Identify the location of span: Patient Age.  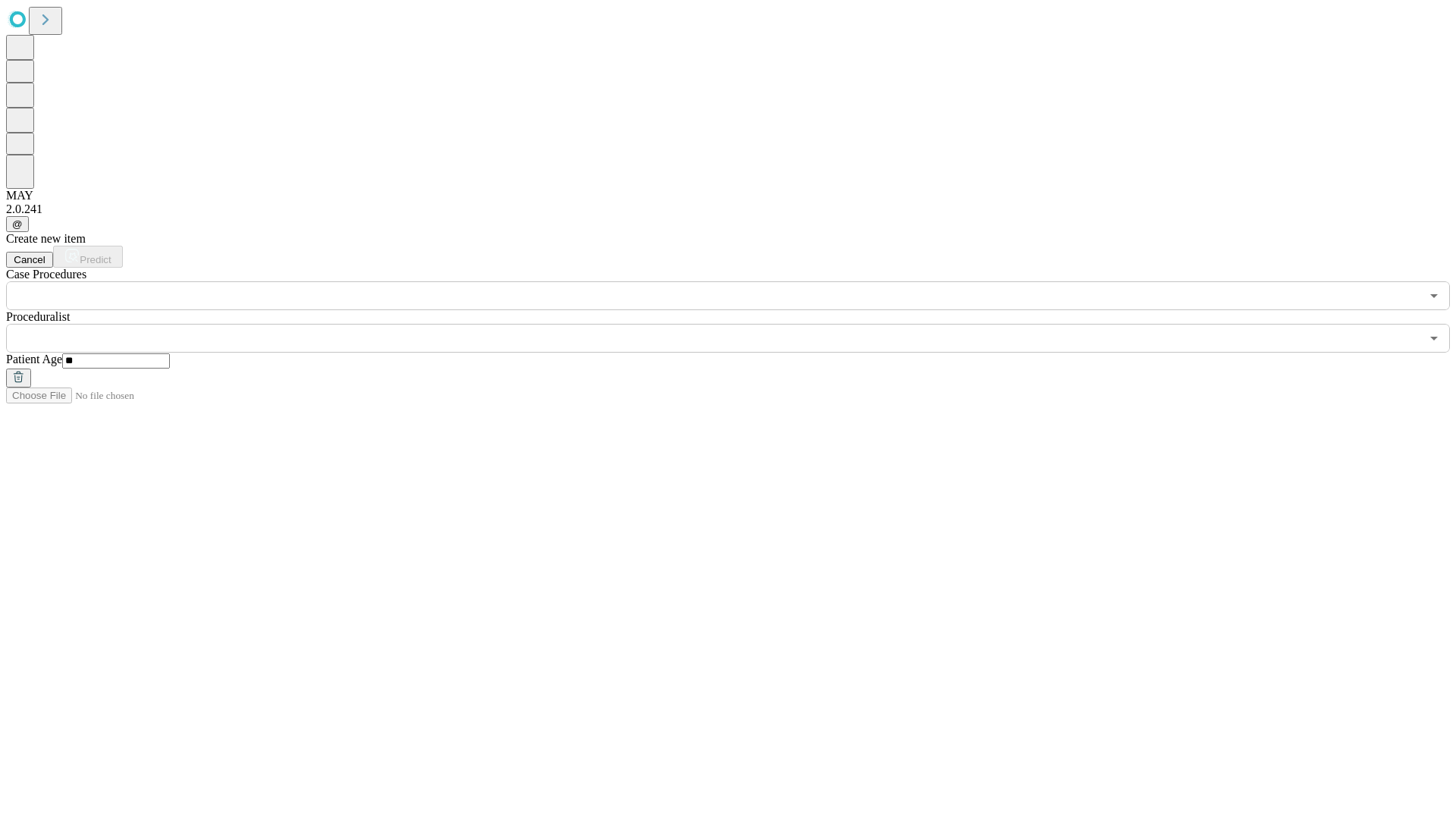
(34, 358).